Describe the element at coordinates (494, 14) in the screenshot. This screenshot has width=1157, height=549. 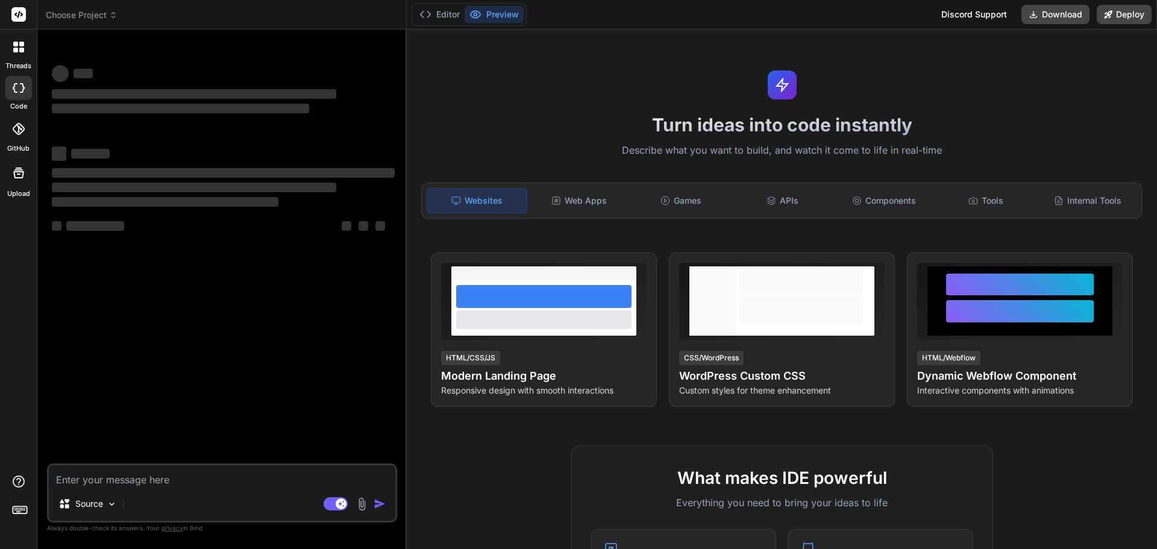
I see `button: Preview` at that location.